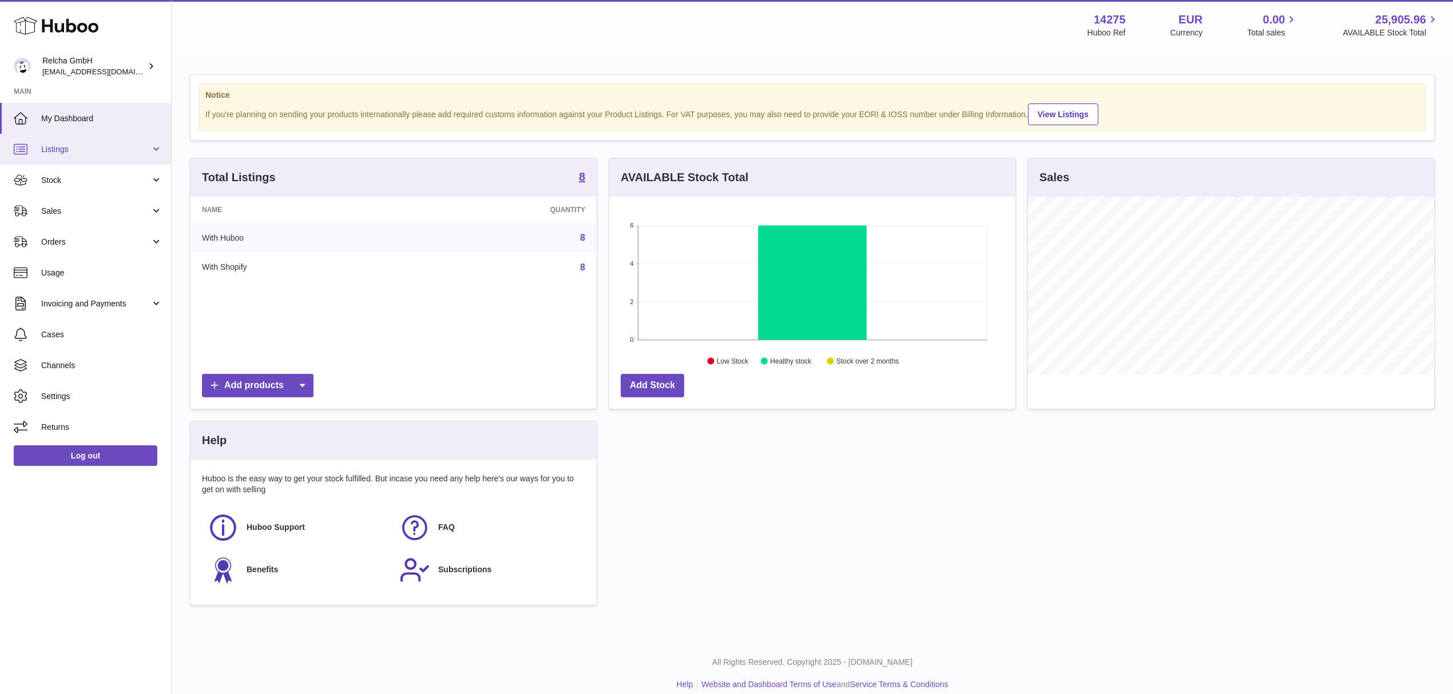  What do you see at coordinates (276, 527) in the screenshot?
I see `span: Huboo Support` at bounding box center [276, 527].